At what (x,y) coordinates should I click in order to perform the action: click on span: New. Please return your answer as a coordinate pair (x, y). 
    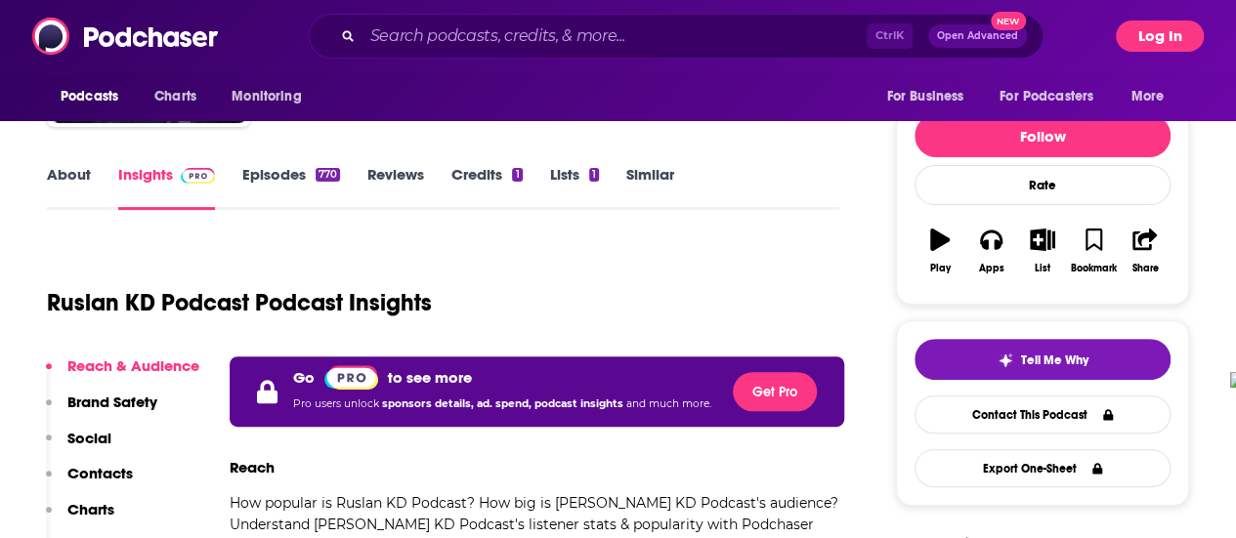
    Looking at the image, I should click on (1008, 21).